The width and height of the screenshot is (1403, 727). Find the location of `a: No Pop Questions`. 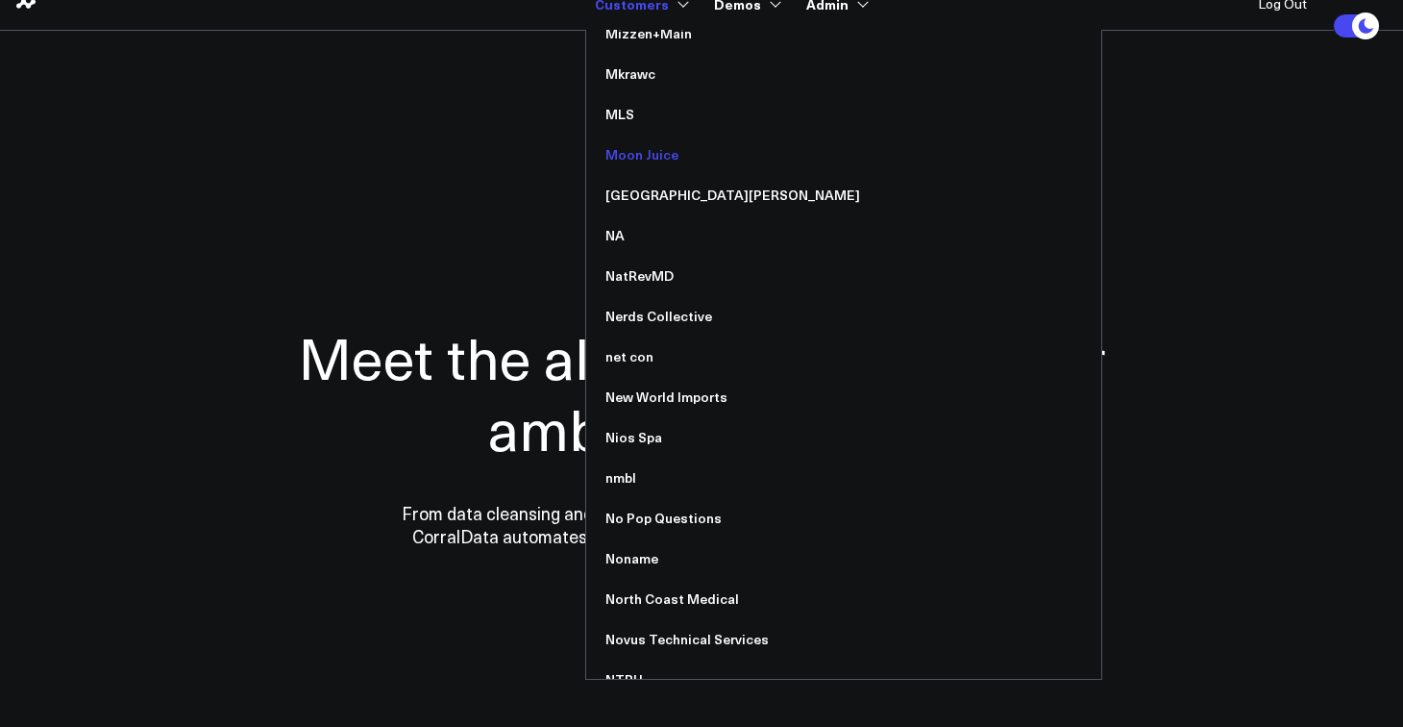

a: No Pop Questions is located at coordinates (844, 518).